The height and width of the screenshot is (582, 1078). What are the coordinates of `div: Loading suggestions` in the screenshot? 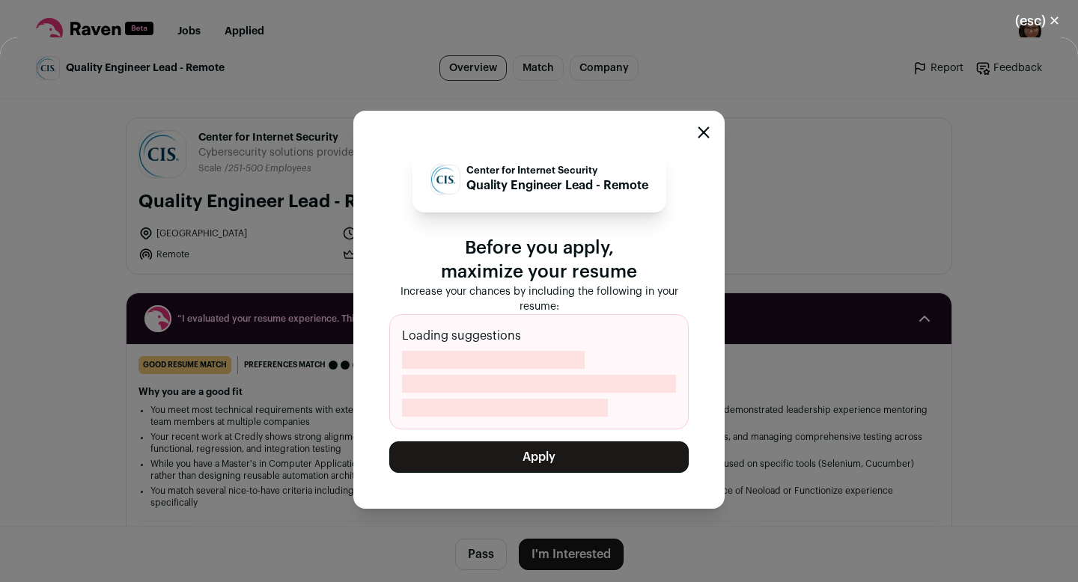 It's located at (539, 372).